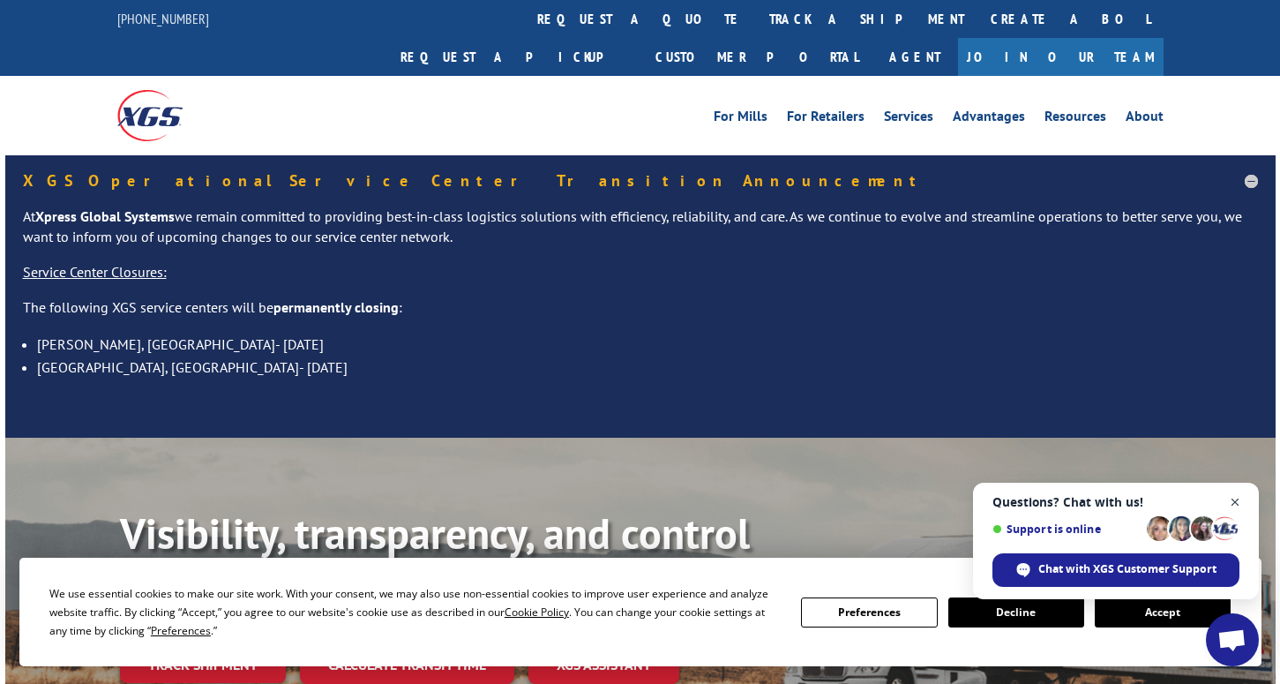 The image size is (1280, 684). What do you see at coordinates (640, 611) in the screenshot?
I see `div: Cookie Consent Prompt` at bounding box center [640, 611].